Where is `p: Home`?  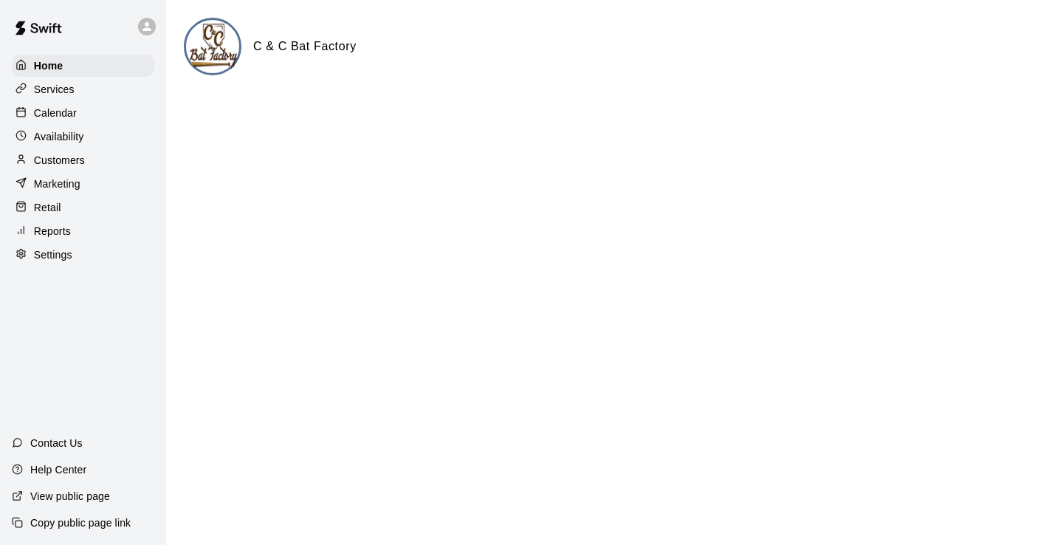 p: Home is located at coordinates (49, 66).